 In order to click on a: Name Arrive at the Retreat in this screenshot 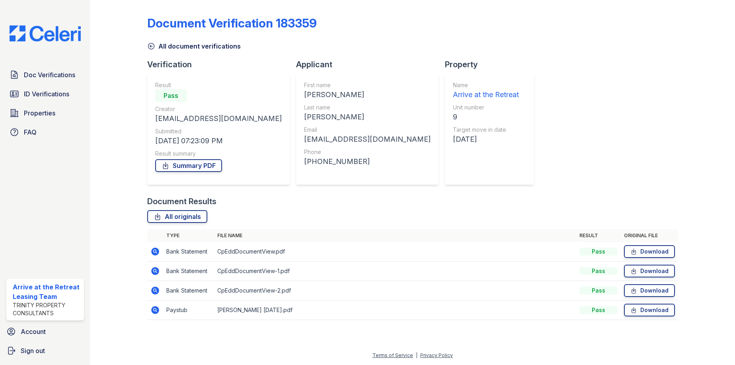, I will do `click(486, 91)`.